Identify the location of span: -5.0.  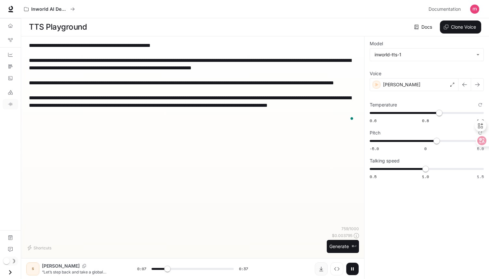
(375, 148).